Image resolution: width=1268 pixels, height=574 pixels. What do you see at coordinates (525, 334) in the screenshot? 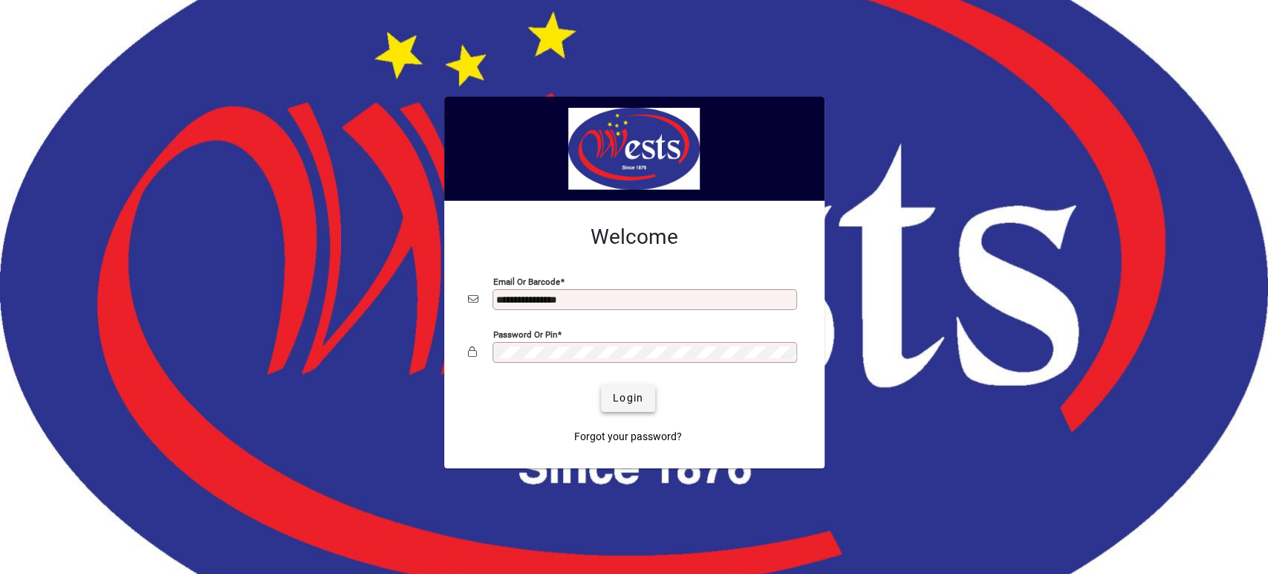
I see `mat-label: Password or Pin` at bounding box center [525, 334].